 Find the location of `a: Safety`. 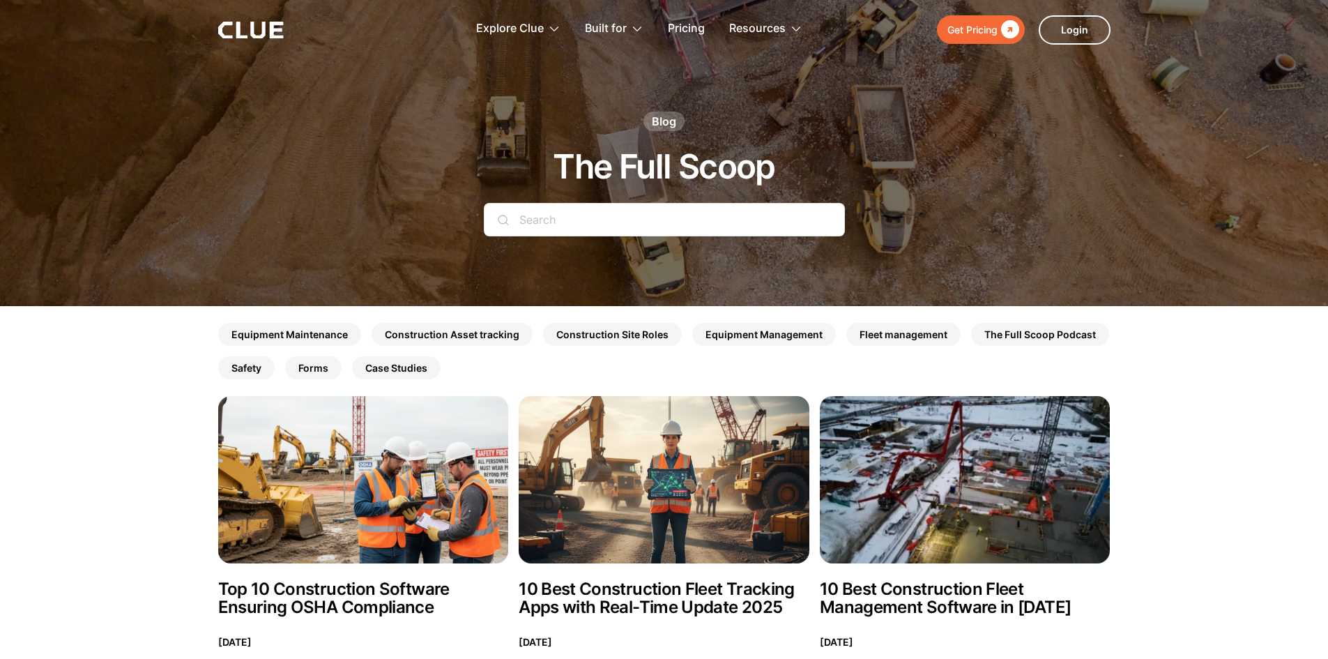

a: Safety is located at coordinates (246, 367).